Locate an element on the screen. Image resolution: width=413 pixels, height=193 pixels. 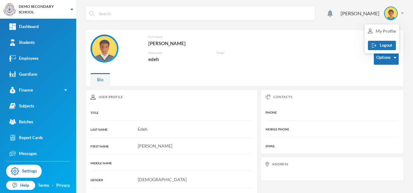
div: My Profile is located at coordinates (382, 31).